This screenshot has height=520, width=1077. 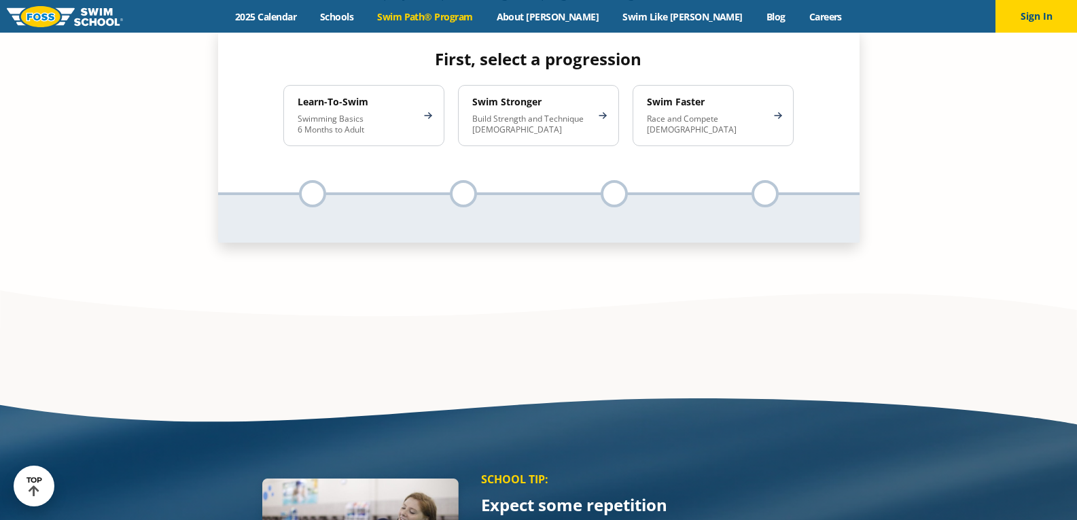 What do you see at coordinates (266, 16) in the screenshot?
I see `a: 2025 Calendar` at bounding box center [266, 16].